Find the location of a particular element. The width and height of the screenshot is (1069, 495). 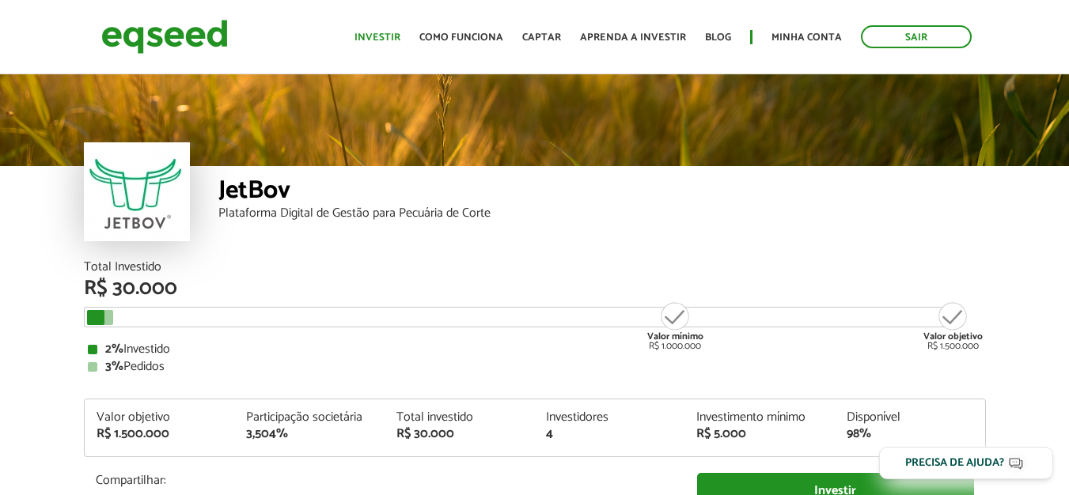

div: Plataforma Digital de Gestão para Pecuária de Corte is located at coordinates (602, 214).